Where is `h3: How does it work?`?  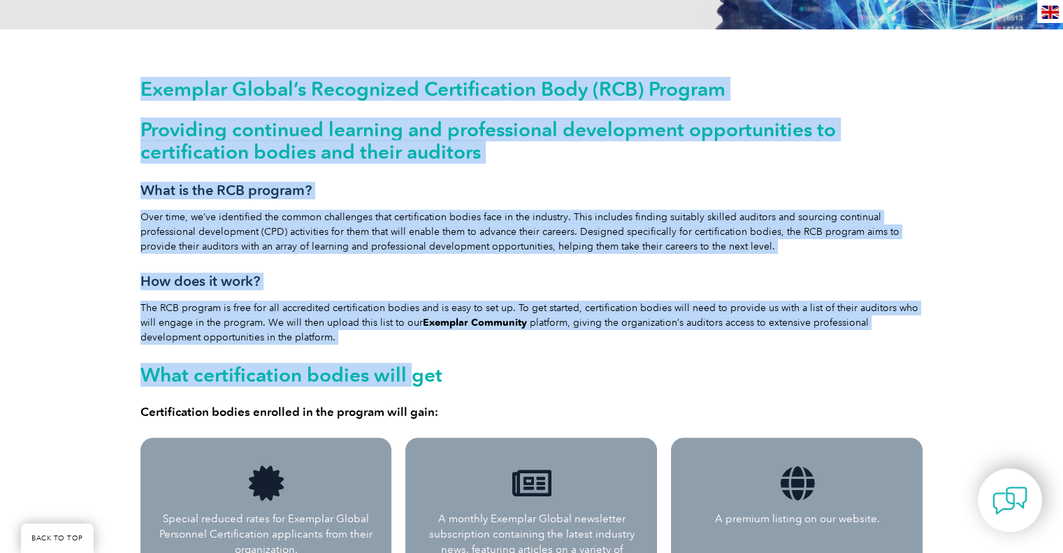
h3: How does it work? is located at coordinates (532, 281).